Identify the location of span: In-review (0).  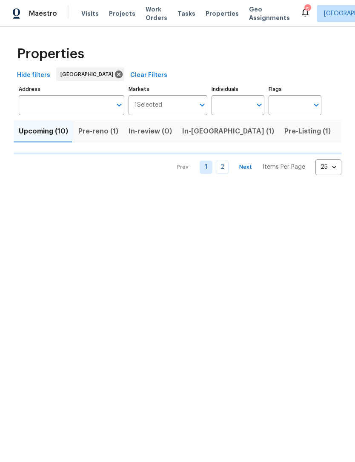
(150, 131).